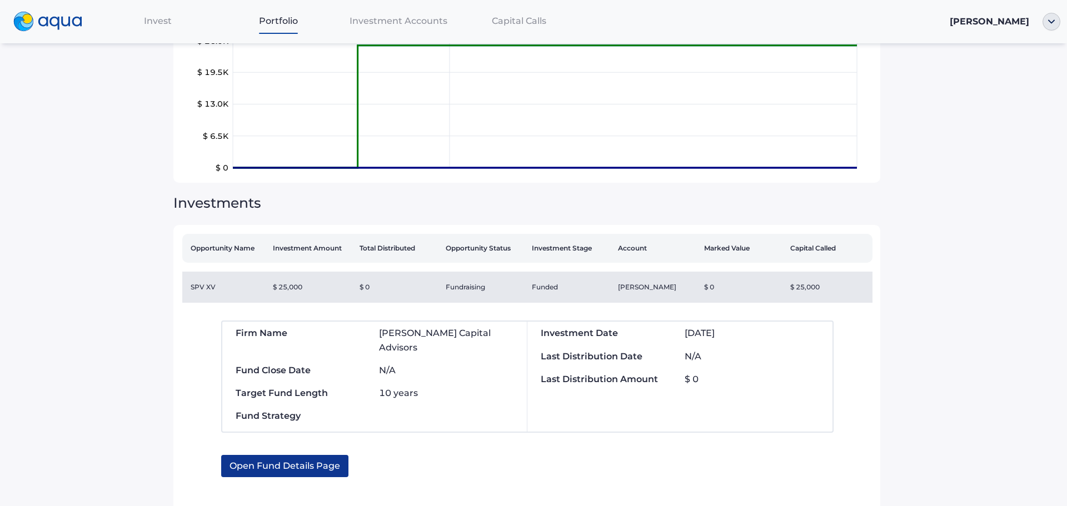 This screenshot has width=1067, height=506. Describe the element at coordinates (273, 370) in the screenshot. I see `span: Fund Close Date` at that location.